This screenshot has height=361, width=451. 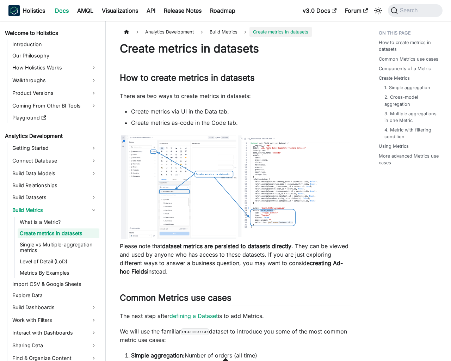 What do you see at coordinates (235, 49) in the screenshot?
I see `h1: Create metrics in datasets` at bounding box center [235, 49].